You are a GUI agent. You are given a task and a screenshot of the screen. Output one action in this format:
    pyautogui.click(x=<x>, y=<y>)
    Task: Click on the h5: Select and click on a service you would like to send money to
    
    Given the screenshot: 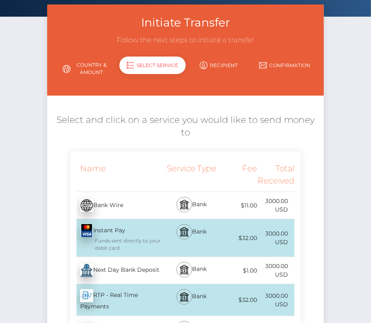 What is the action you would take?
    pyautogui.click(x=186, y=127)
    